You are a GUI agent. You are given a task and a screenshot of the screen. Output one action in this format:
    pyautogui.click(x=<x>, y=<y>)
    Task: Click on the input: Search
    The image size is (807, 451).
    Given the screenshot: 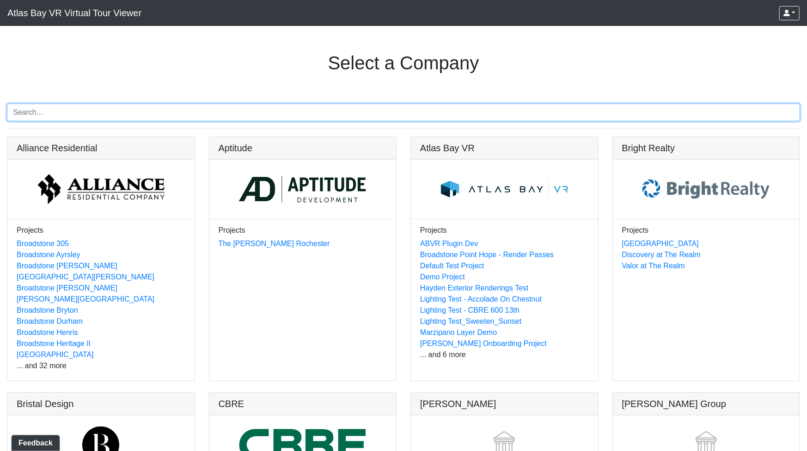 What is the action you would take?
    pyautogui.click(x=403, y=112)
    